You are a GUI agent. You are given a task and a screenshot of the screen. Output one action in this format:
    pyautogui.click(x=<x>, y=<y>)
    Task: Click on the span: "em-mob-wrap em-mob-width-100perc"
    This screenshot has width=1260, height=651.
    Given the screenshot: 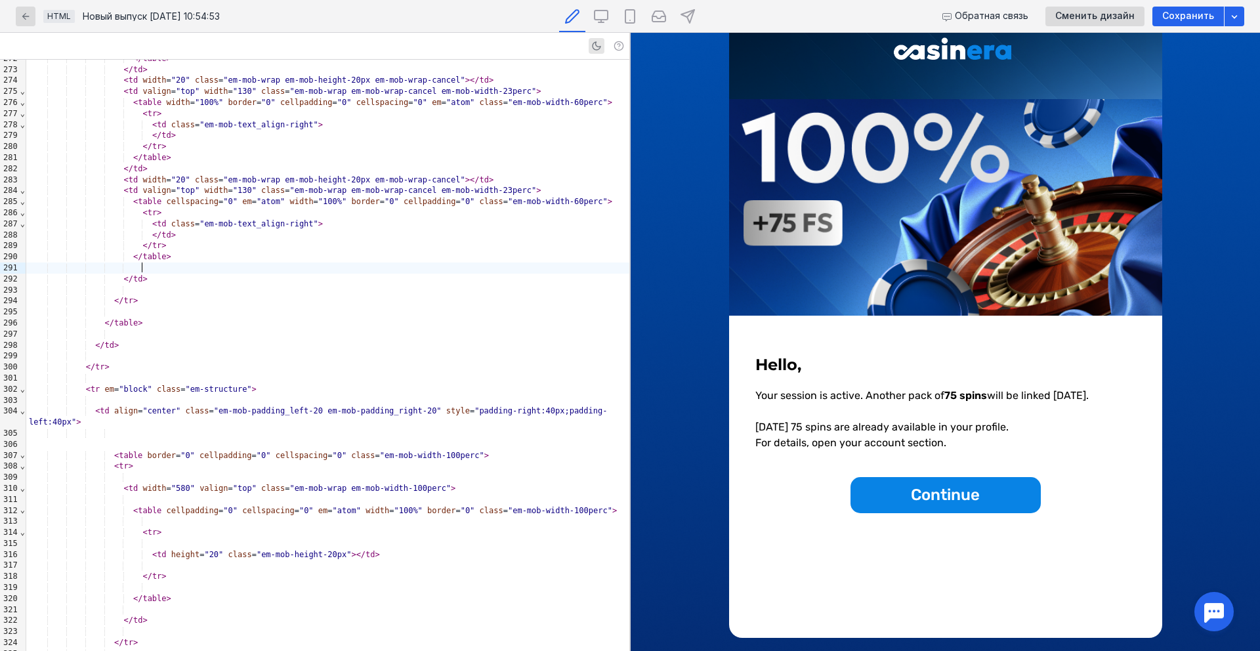 What is the action you would take?
    pyautogui.click(x=370, y=488)
    